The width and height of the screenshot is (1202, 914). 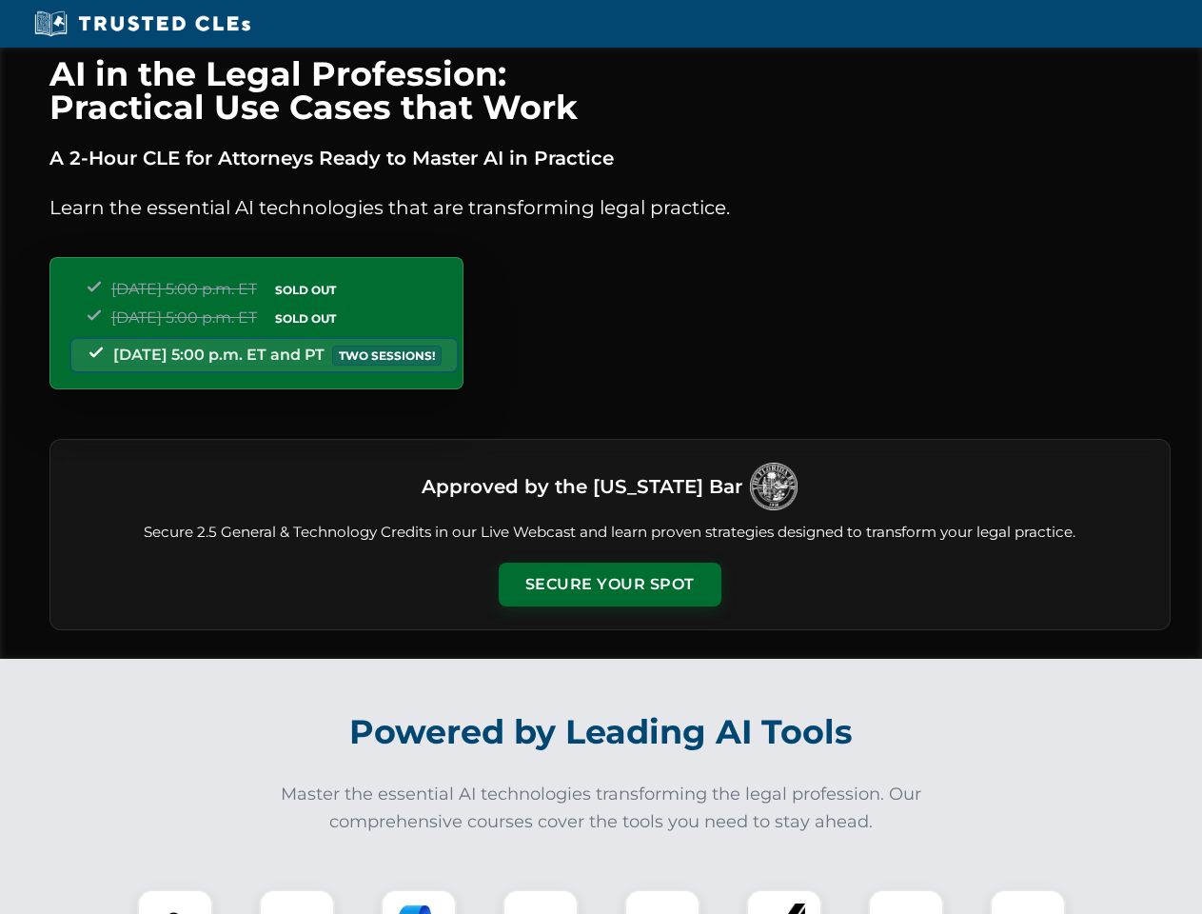 What do you see at coordinates (602, 808) in the screenshot?
I see `p: Master the essential AI technologies transforming the legal profession. Our comprehensive courses...` at bounding box center [602, 808].